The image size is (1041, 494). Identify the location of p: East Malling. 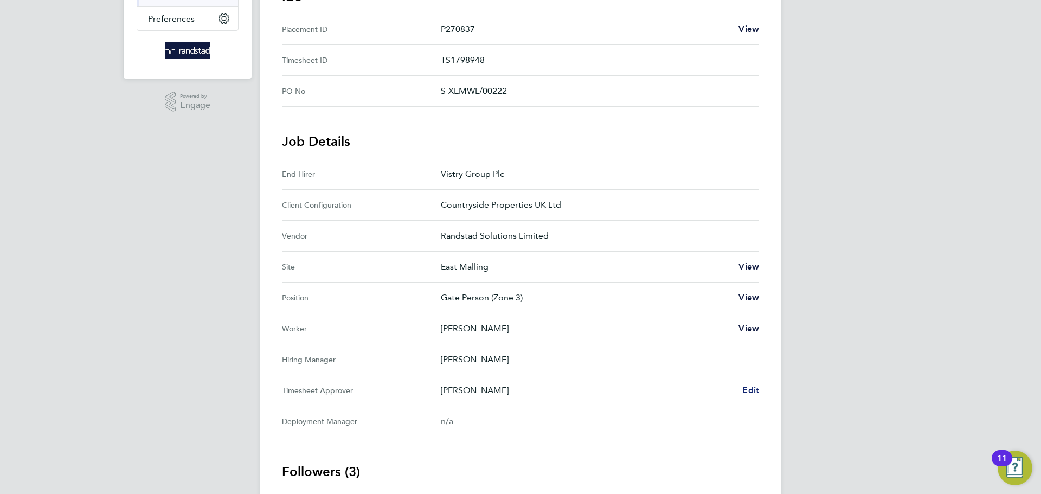
(585, 267).